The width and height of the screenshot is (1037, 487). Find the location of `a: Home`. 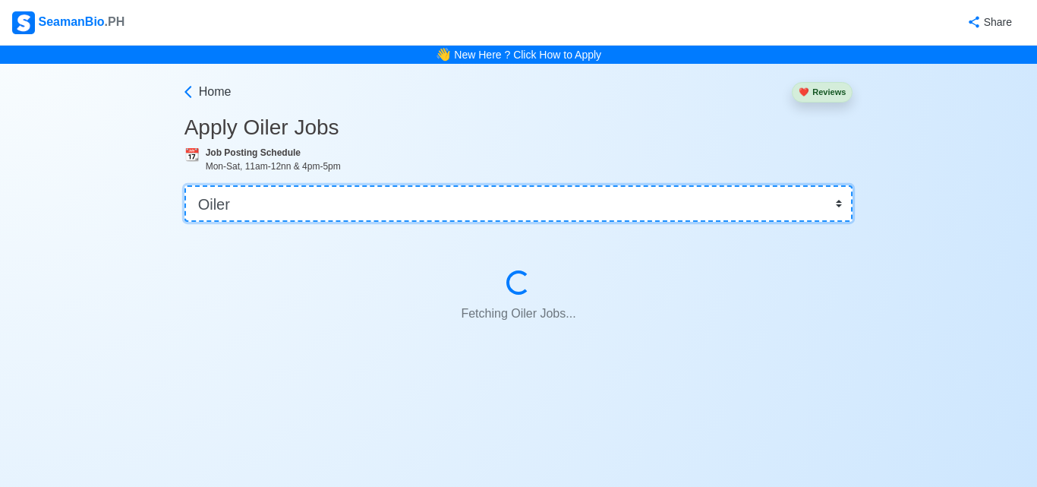

a: Home is located at coordinates (206, 92).